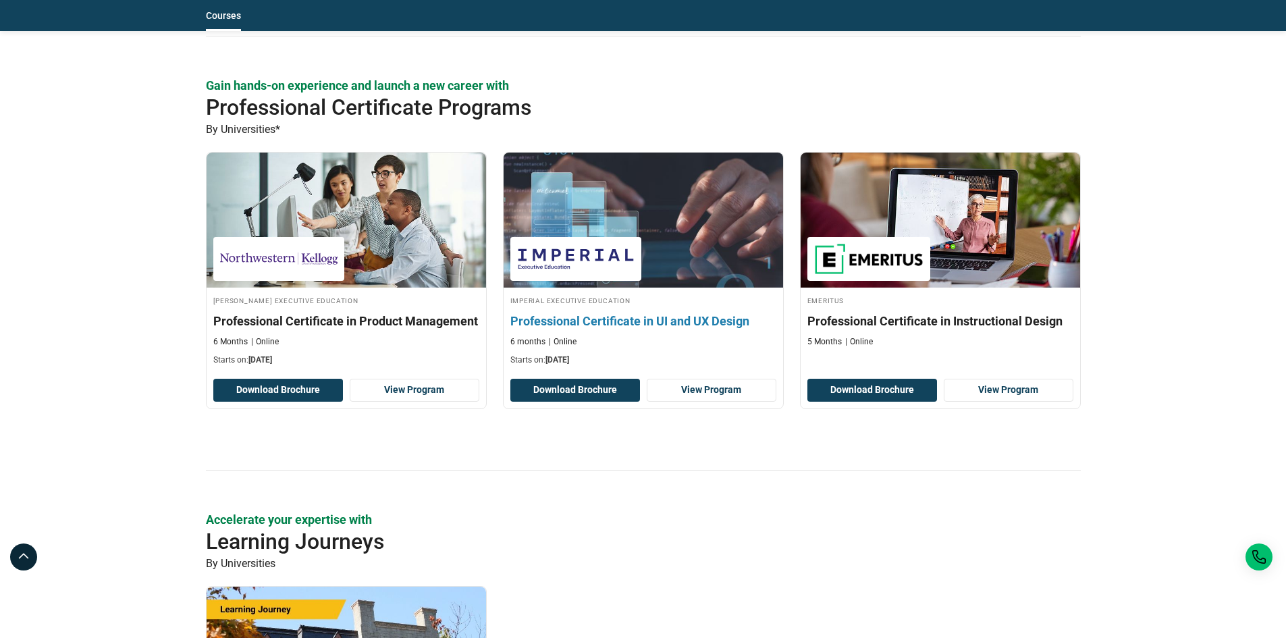  Describe the element at coordinates (644, 263) in the screenshot. I see `a: Product Design and Innovation Course by Imperial Executive Education - November 6, 2025 Imperial ...` at that location.